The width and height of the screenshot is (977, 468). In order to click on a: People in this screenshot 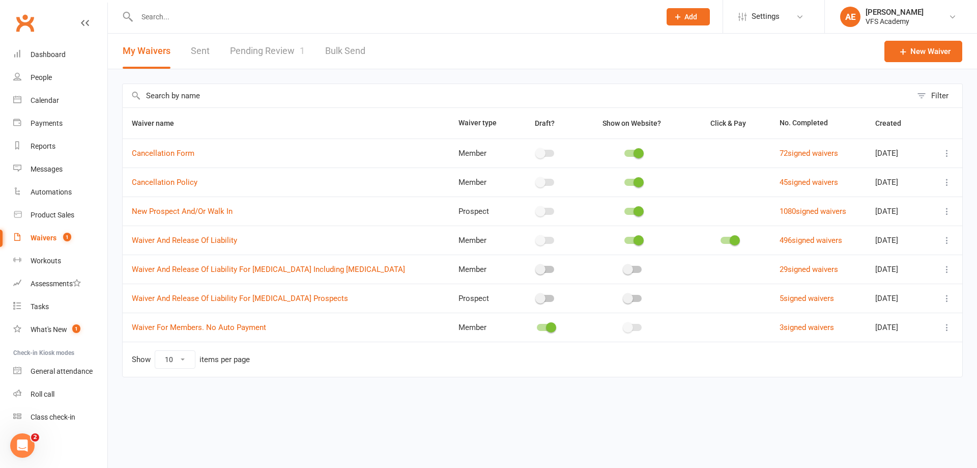, I will do `click(60, 77)`.